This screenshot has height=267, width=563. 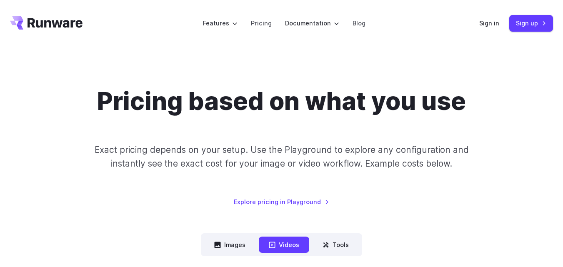 What do you see at coordinates (46, 23) in the screenshot?
I see `a: Go to /` at bounding box center [46, 23].